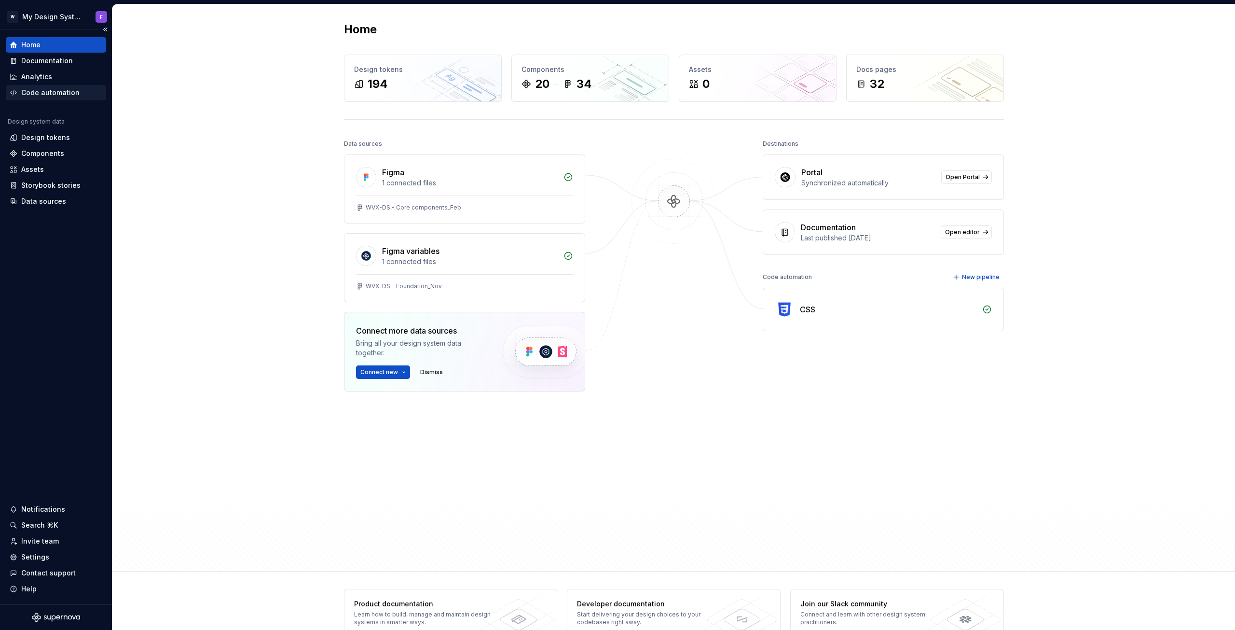  I want to click on button: Contact support, so click(56, 573).